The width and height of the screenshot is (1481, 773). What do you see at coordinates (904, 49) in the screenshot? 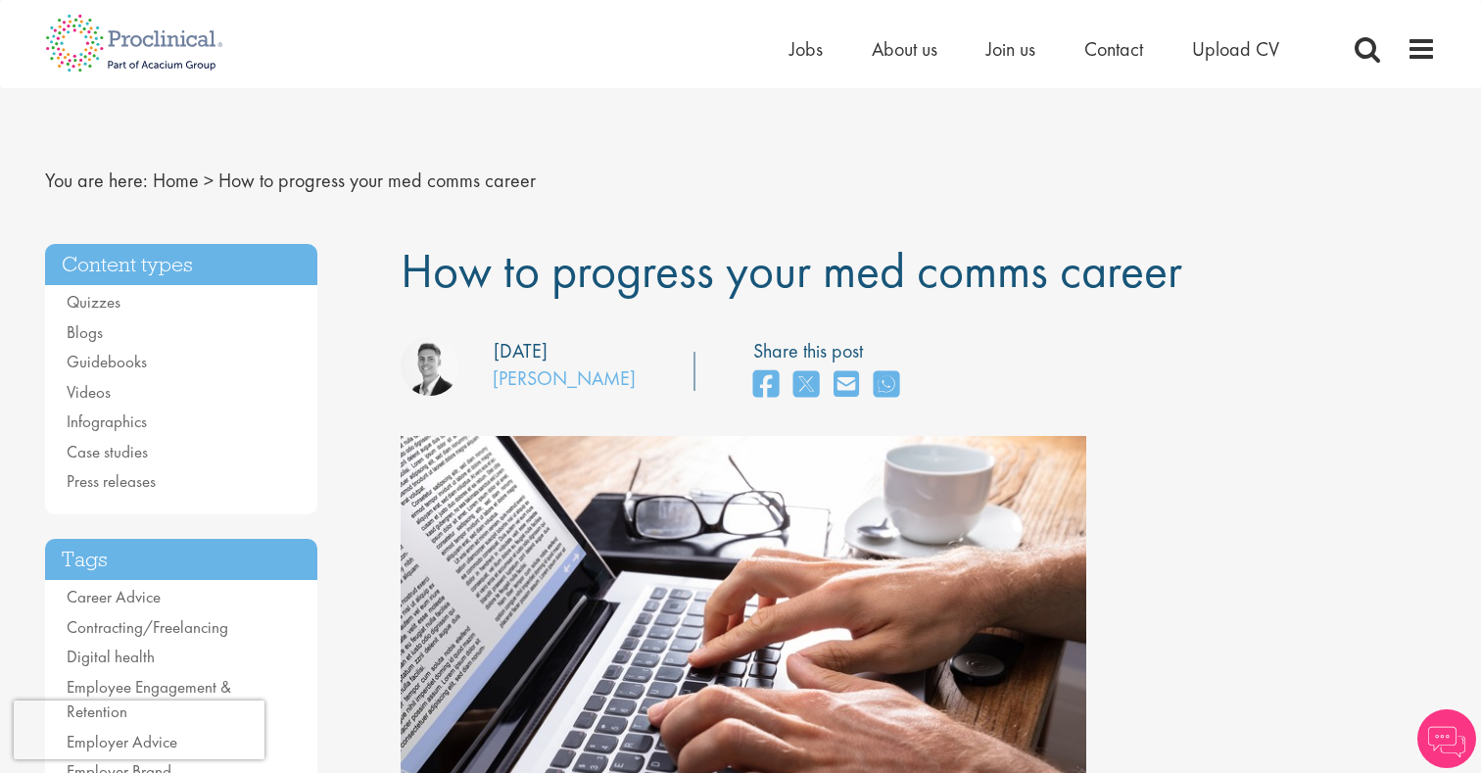
I see `a: About us` at bounding box center [904, 49].